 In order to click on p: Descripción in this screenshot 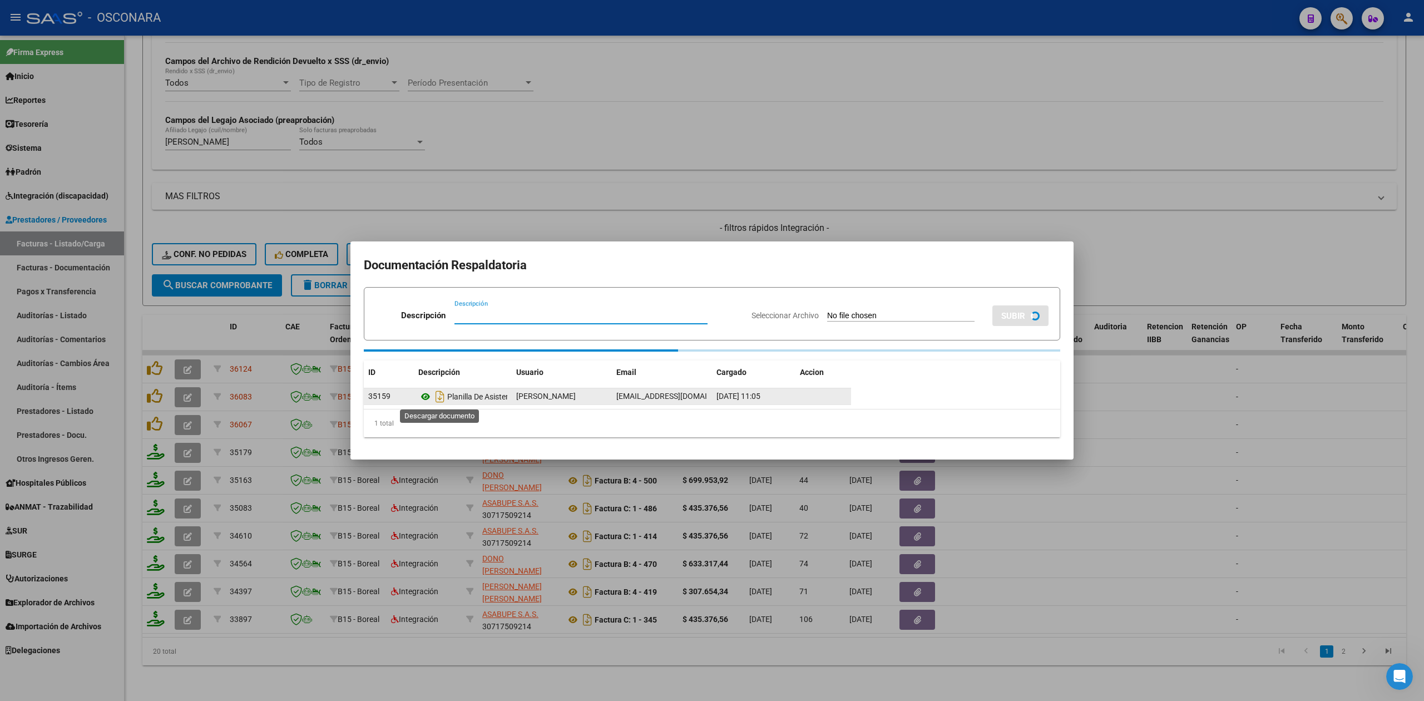, I will do `click(423, 315)`.